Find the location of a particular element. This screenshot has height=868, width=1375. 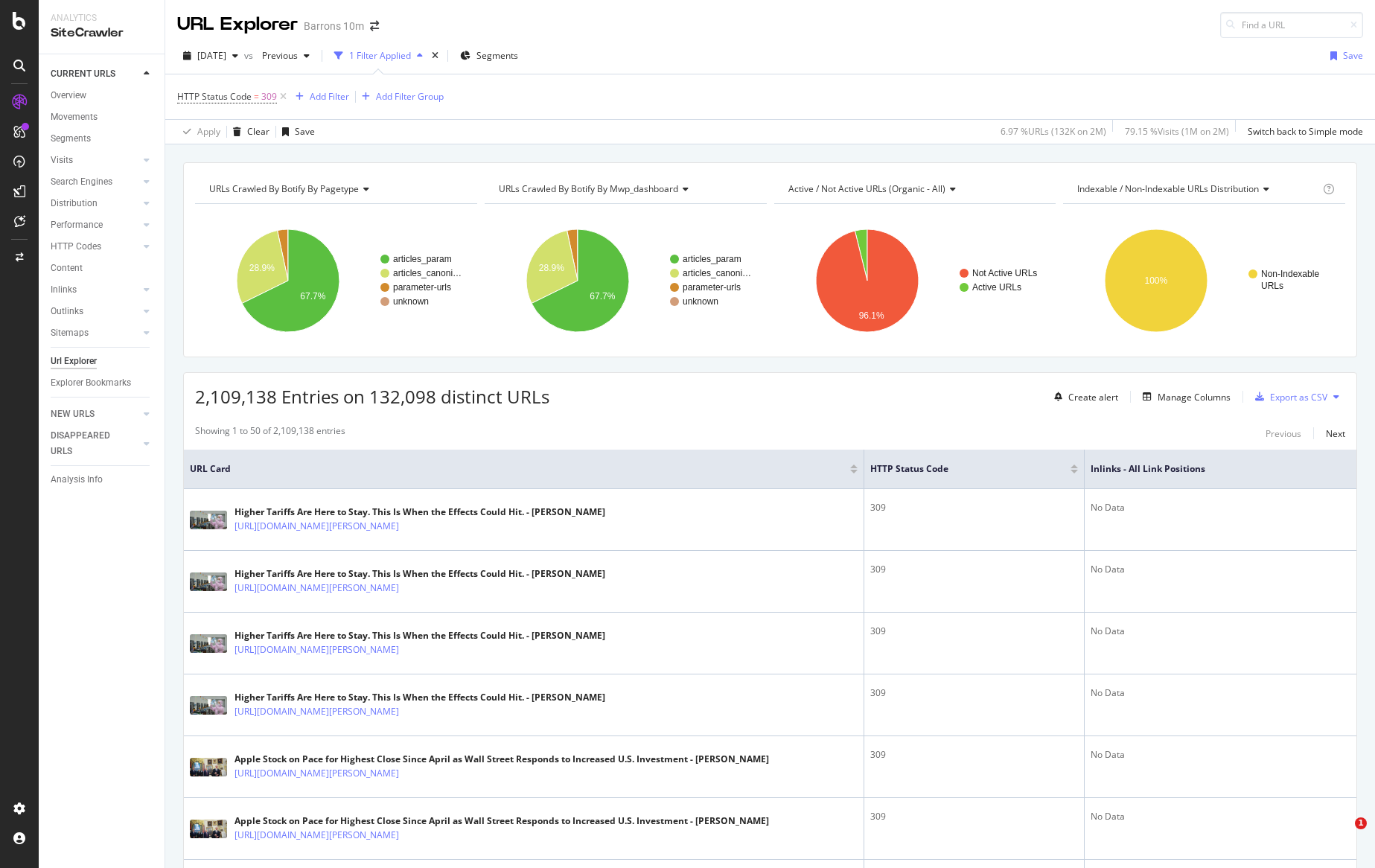

div: Add Filter Group is located at coordinates (409, 96).